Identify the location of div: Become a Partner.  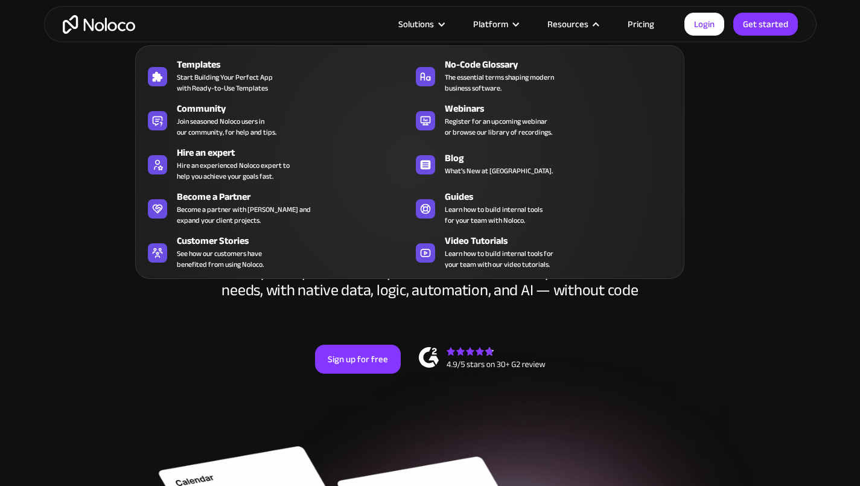
(296, 197).